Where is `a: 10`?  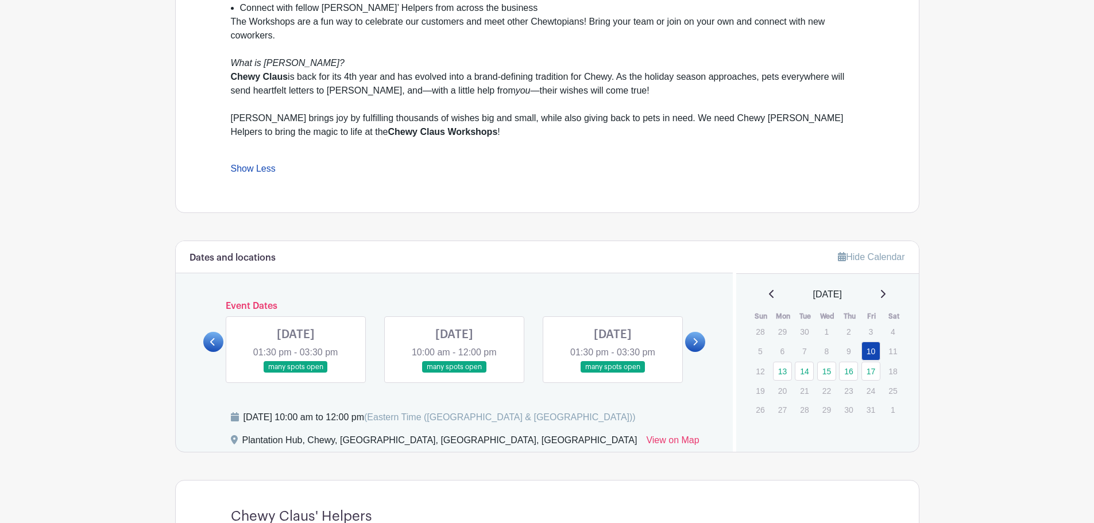
a: 10 is located at coordinates (871, 351).